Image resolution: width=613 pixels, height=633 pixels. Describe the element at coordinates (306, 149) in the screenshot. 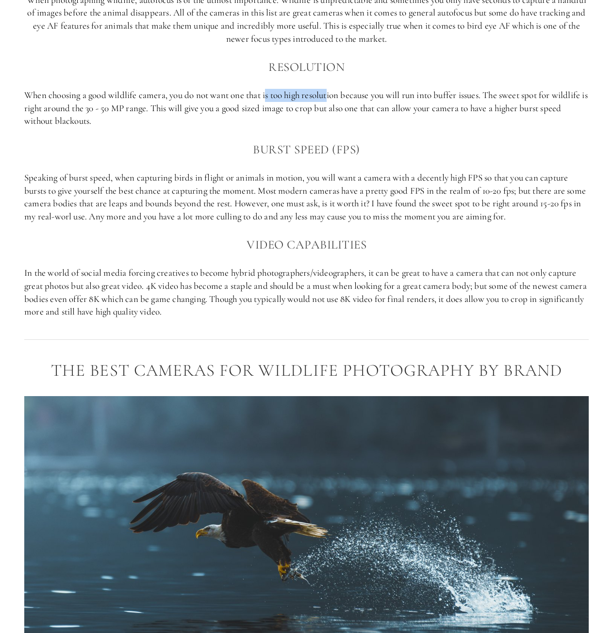

I see `h3: Burst Speed (FPS)` at that location.